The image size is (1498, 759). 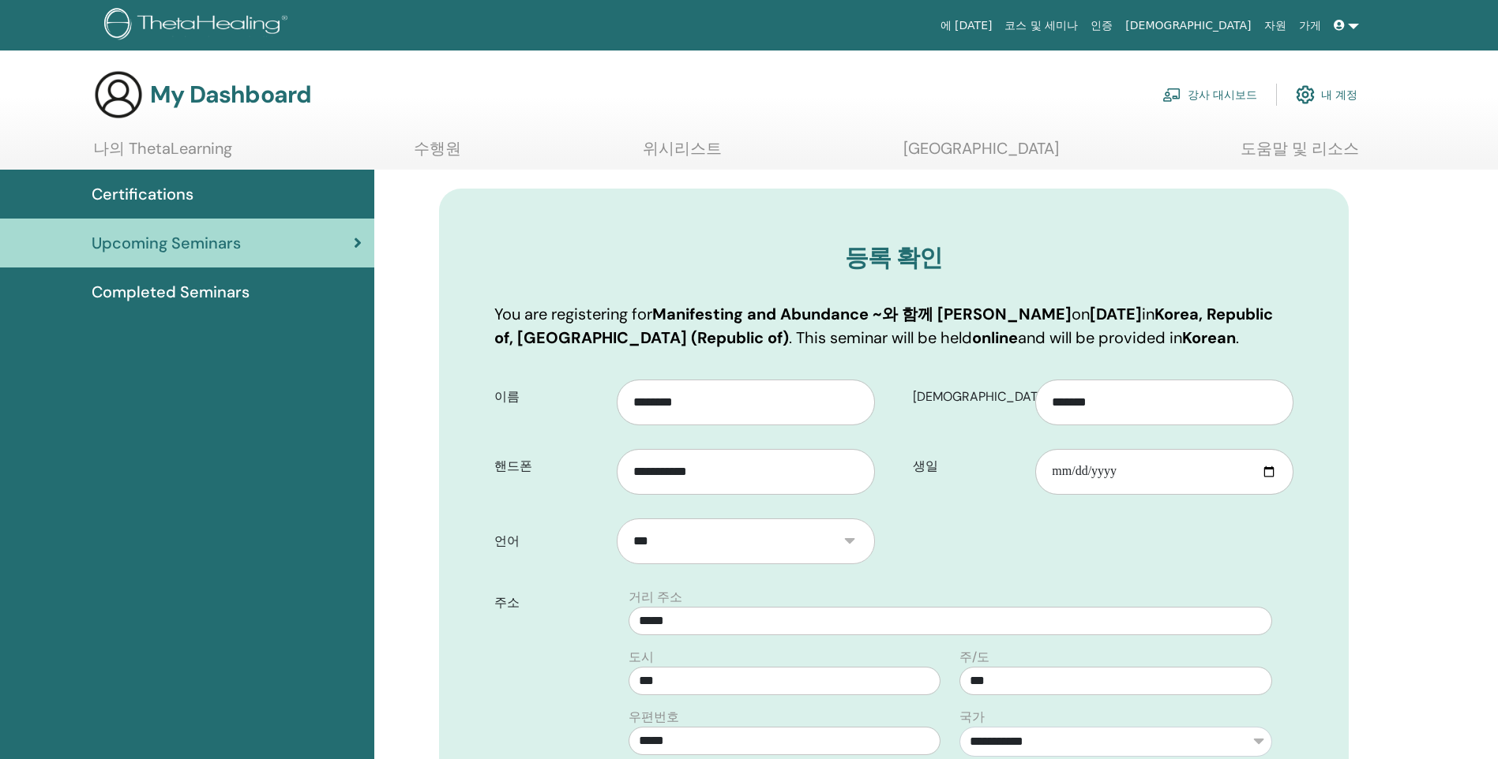 What do you see at coordinates (1299, 154) in the screenshot?
I see `a: 도움말 및 리소스` at bounding box center [1299, 154].